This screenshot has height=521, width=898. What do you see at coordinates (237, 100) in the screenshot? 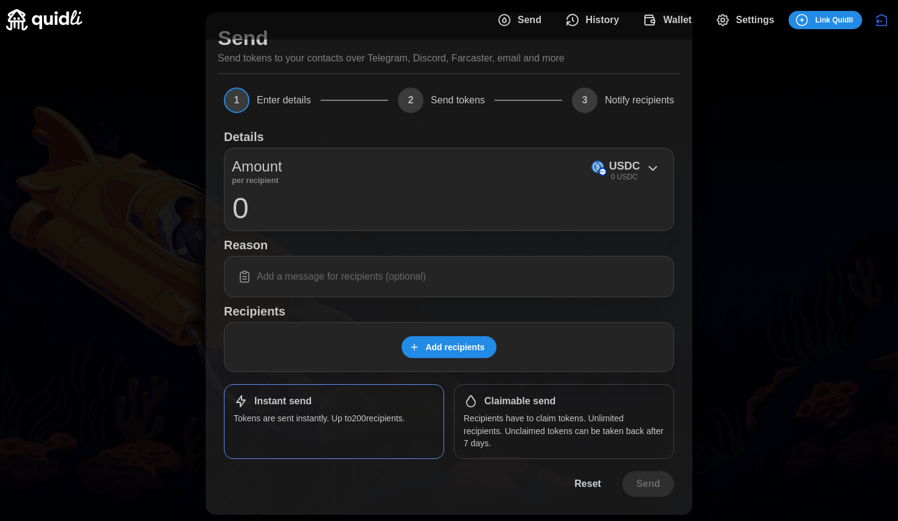
I see `span: 1` at bounding box center [237, 100].